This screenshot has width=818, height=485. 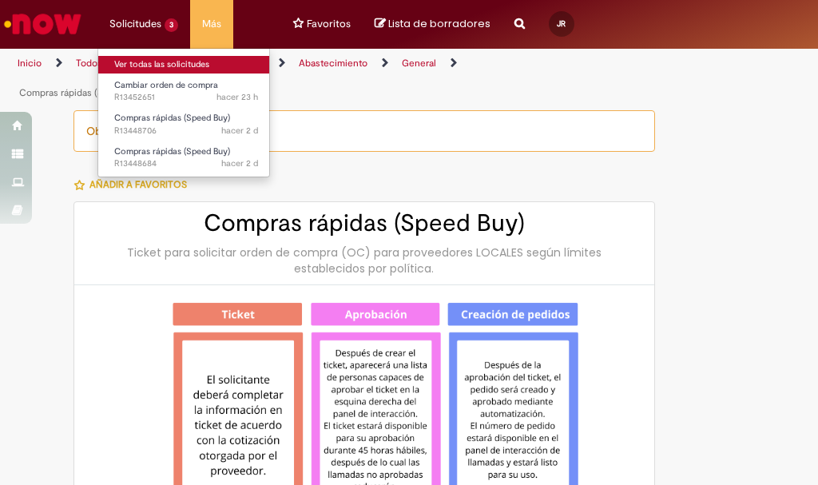 What do you see at coordinates (166, 85) in the screenshot?
I see `span: Cambiar orden de compra` at bounding box center [166, 85].